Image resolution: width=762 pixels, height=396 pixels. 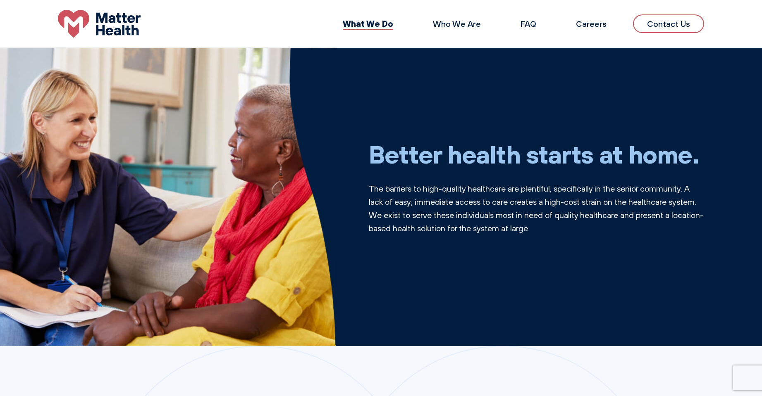 What do you see at coordinates (528, 24) in the screenshot?
I see `a: FAQ` at bounding box center [528, 24].